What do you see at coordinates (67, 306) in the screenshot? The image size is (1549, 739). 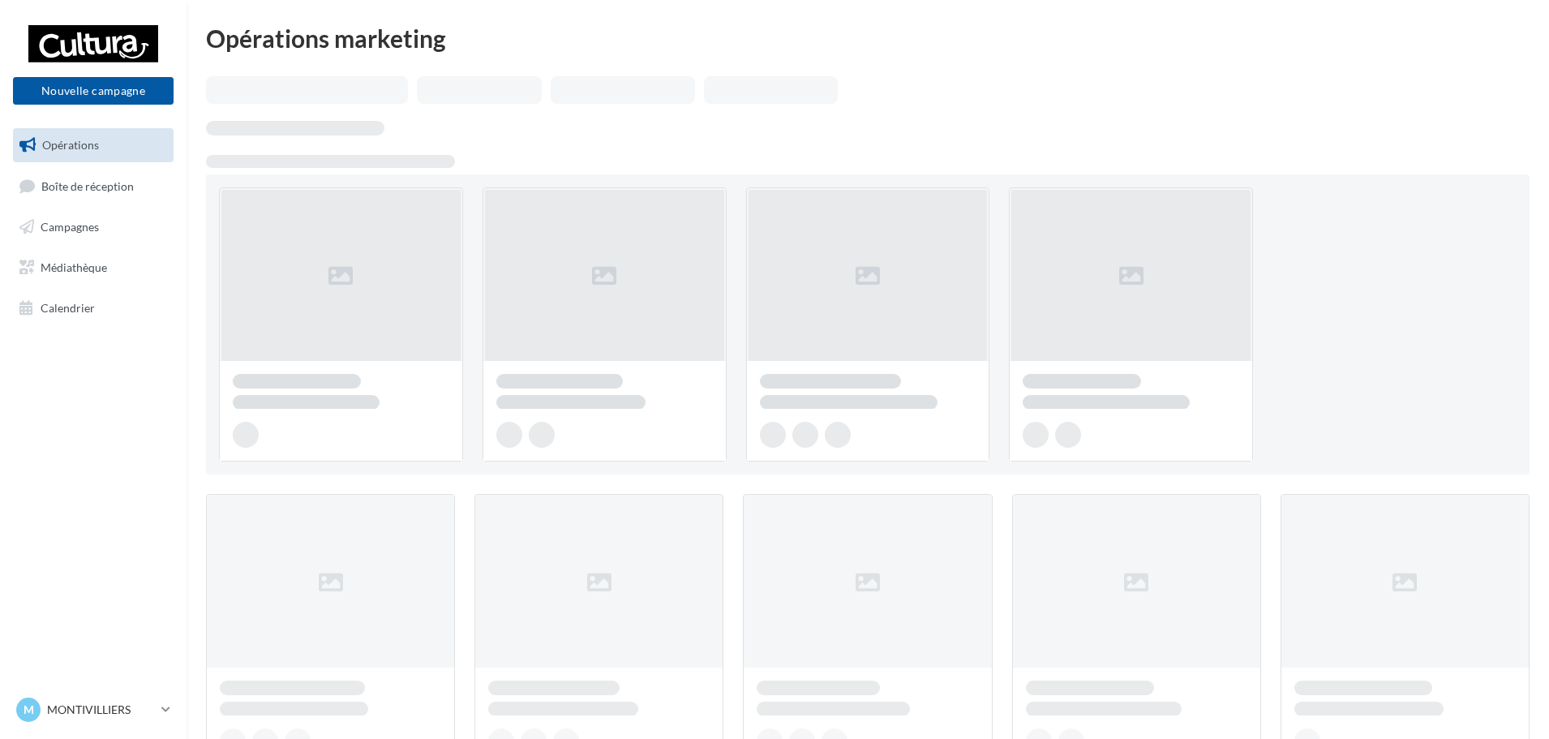 I see `span: Calendrier` at bounding box center [67, 306].